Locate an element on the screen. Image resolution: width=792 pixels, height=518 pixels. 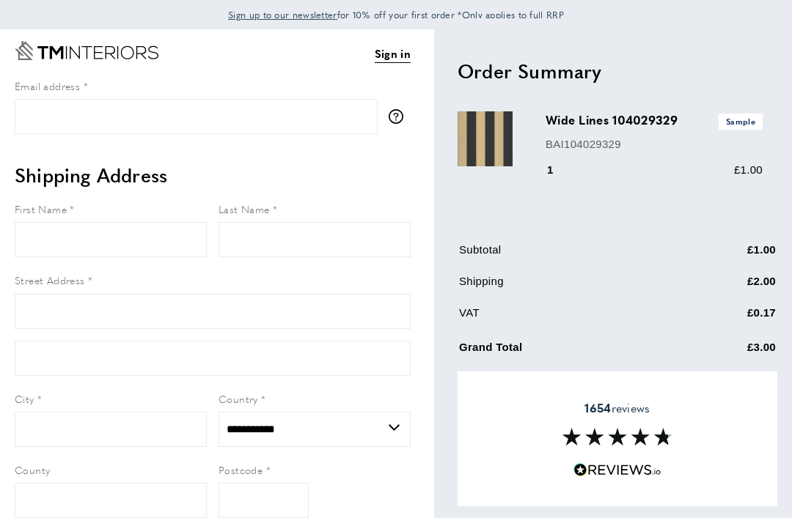
span: £1.00 is located at coordinates (748, 169).